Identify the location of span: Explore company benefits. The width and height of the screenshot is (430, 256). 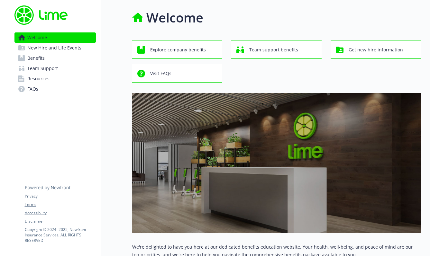
(178, 50).